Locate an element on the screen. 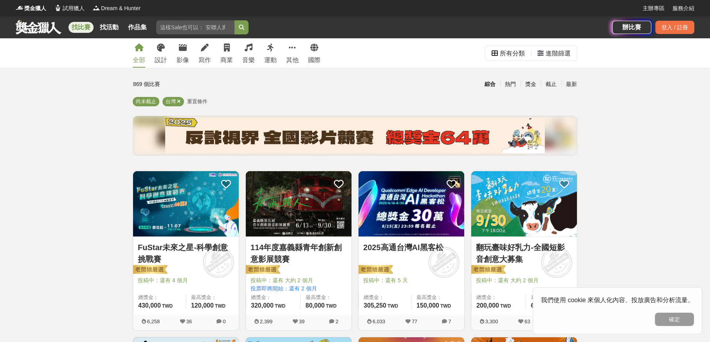 This screenshot has height=342, width=710. div: 寫作 is located at coordinates (205, 60).